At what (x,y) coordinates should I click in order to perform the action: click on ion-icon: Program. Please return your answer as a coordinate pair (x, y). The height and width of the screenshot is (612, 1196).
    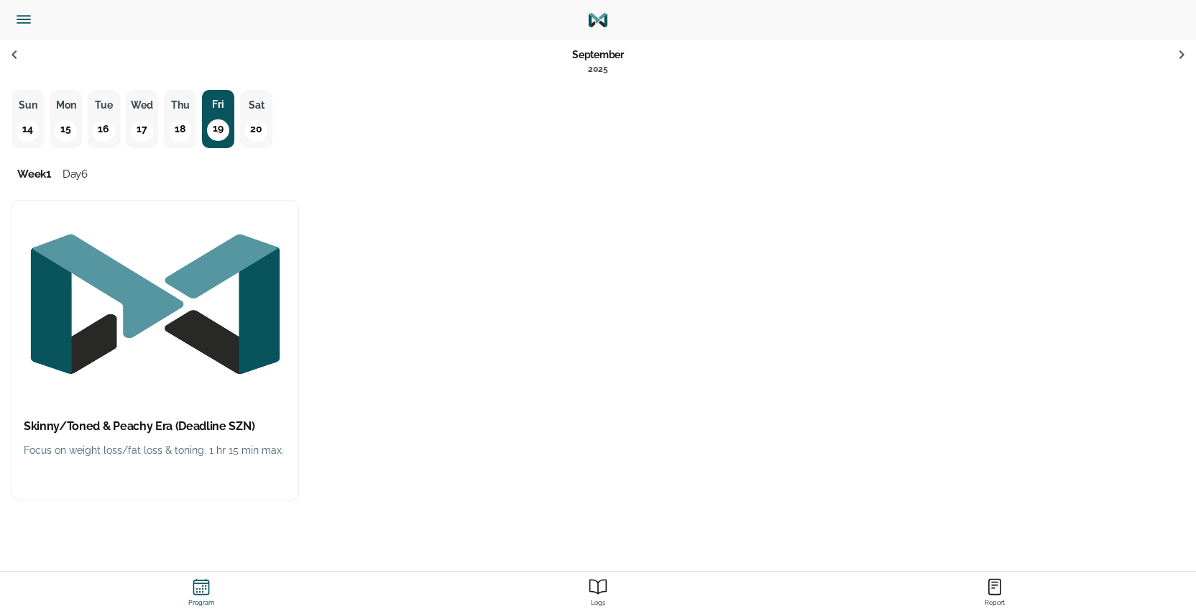
    Looking at the image, I should click on (201, 587).